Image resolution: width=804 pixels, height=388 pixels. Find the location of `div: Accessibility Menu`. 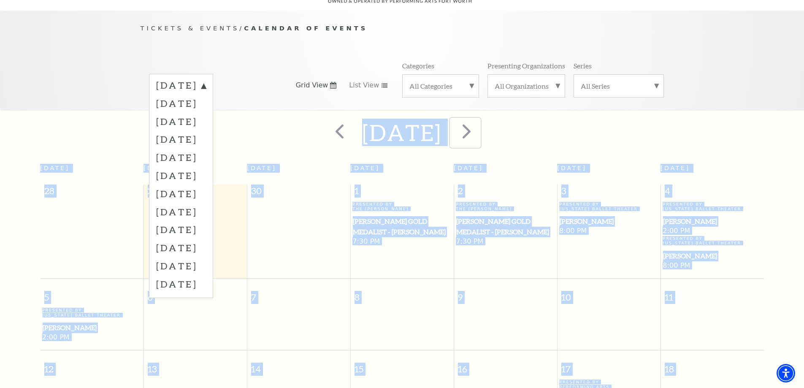

div: Accessibility Menu is located at coordinates (786, 373).